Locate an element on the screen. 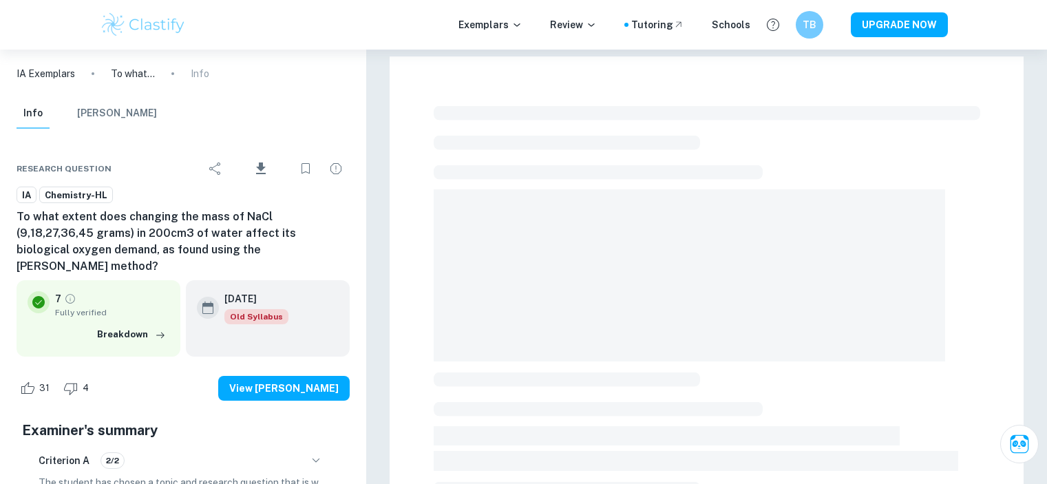 This screenshot has width=1047, height=484. button: Help and Feedback is located at coordinates (773, 25).